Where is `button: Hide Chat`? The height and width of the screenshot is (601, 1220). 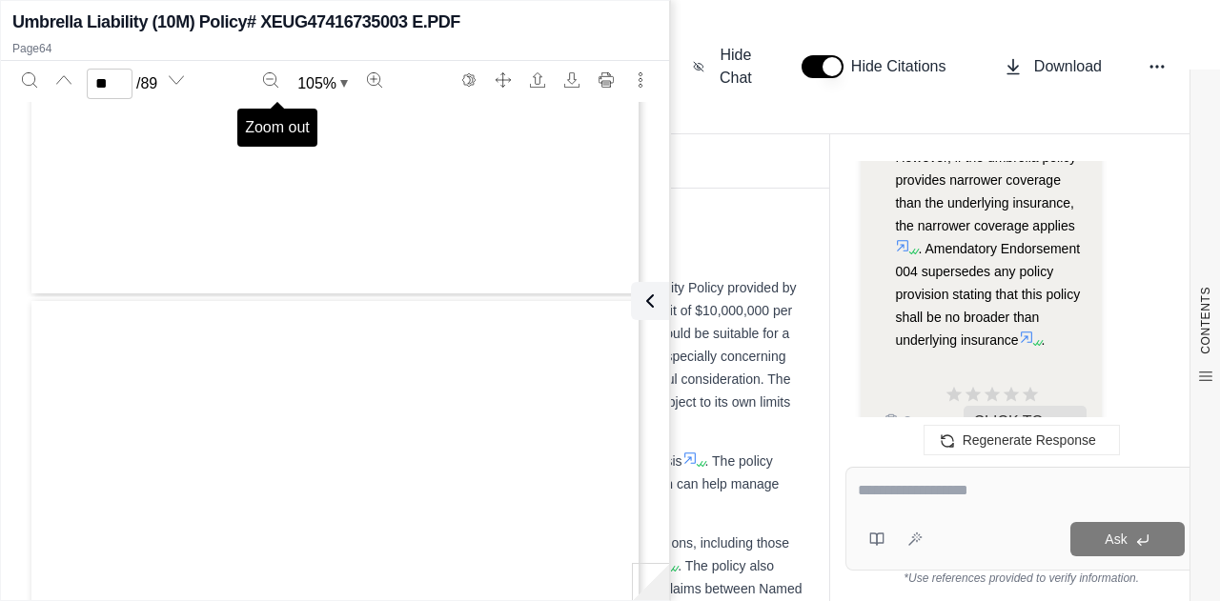 button: Hide Chat is located at coordinates (724, 67).